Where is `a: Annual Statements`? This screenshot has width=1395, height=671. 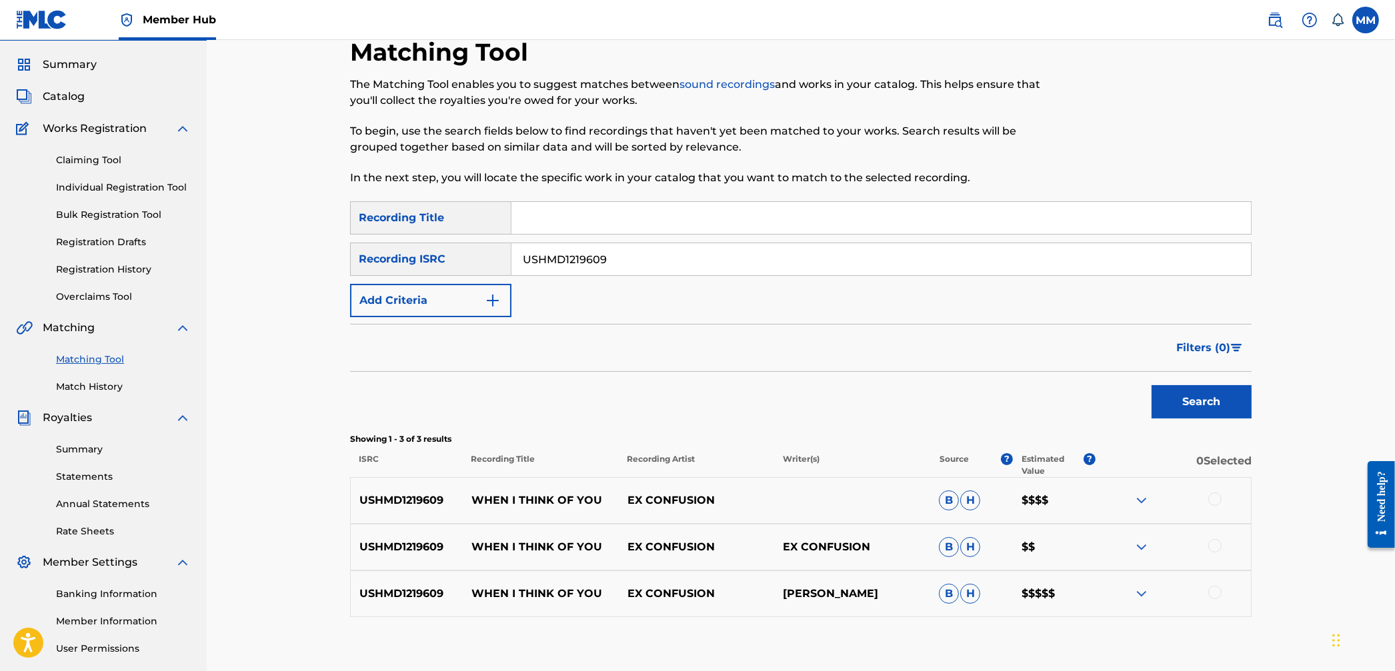 a: Annual Statements is located at coordinates (123, 504).